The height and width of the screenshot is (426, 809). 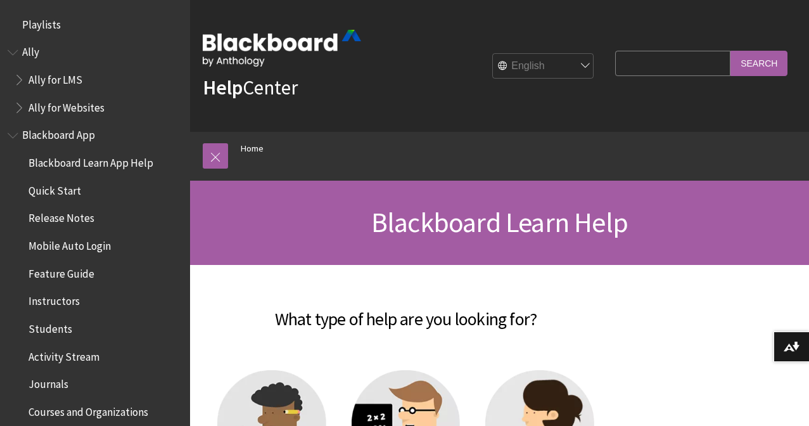 What do you see at coordinates (282, 48) in the screenshot?
I see `img: Blackboard by Anthology` at bounding box center [282, 48].